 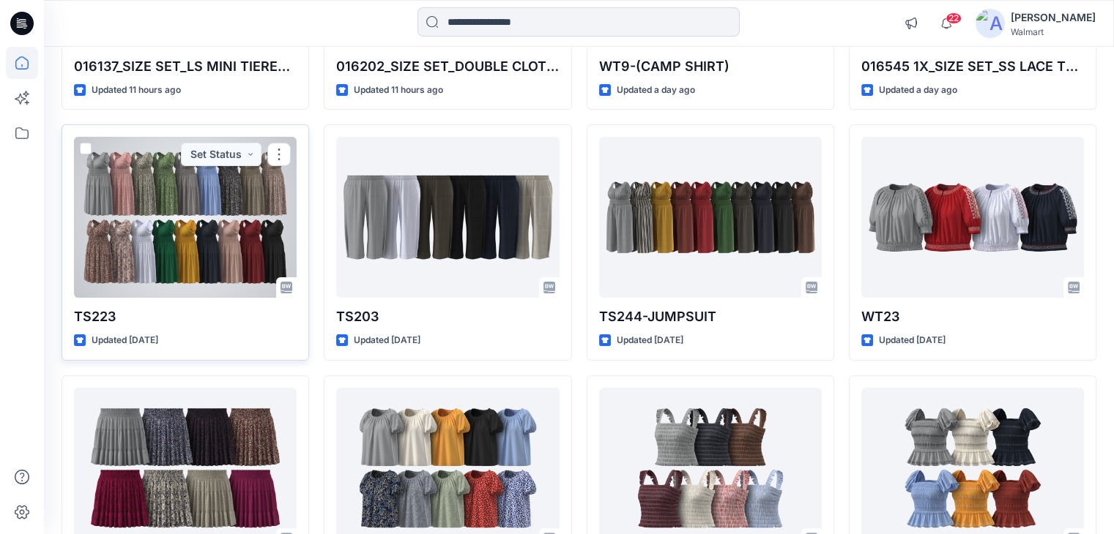 I want to click on img: avatar, so click(x=990, y=23).